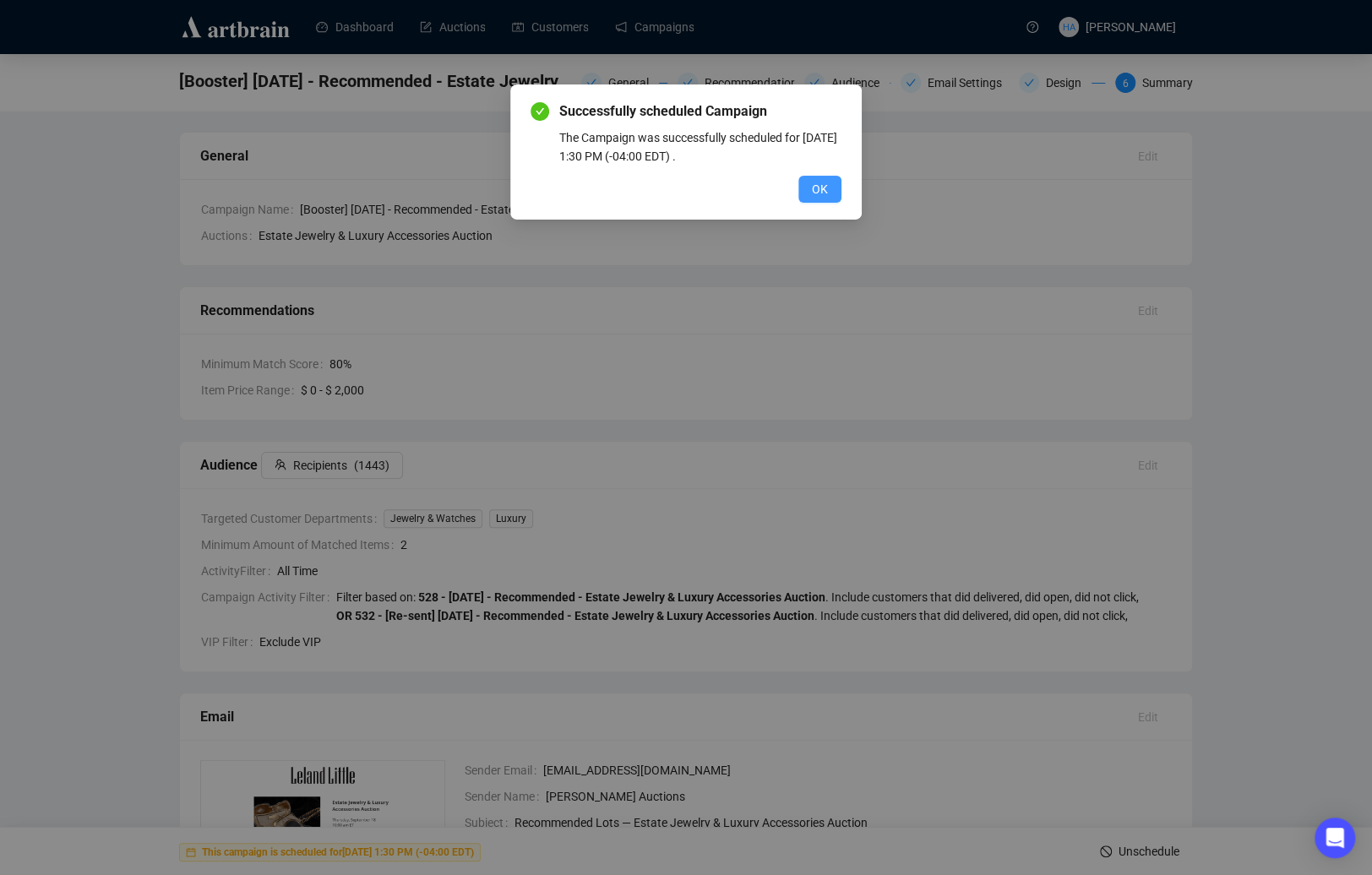  What do you see at coordinates (540, 112) in the screenshot?
I see `span: check-circle` at bounding box center [540, 112].